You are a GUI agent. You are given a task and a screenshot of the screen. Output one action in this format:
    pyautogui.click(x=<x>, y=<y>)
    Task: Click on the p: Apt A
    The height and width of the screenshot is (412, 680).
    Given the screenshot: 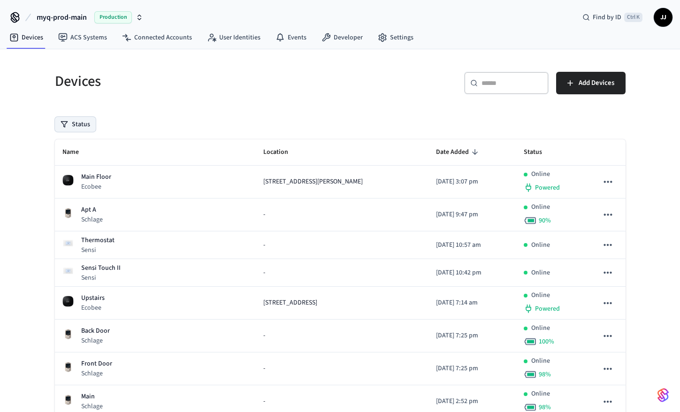 What is the action you would take?
    pyautogui.click(x=92, y=210)
    